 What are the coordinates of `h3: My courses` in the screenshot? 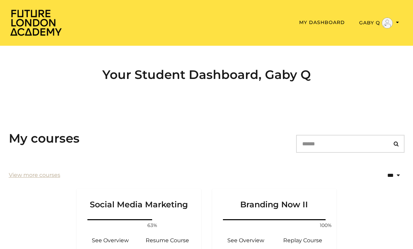 It's located at (44, 138).